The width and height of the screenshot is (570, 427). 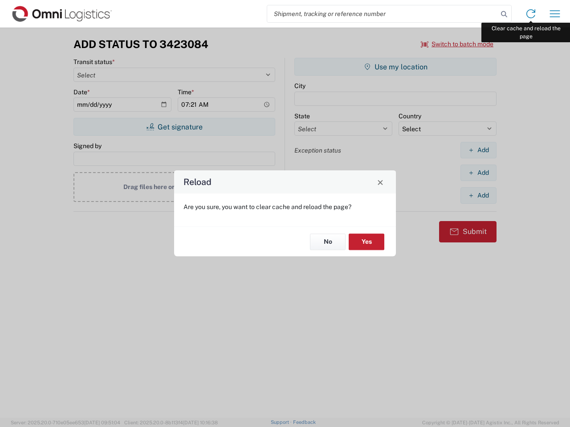 What do you see at coordinates (382, 14) in the screenshot?
I see `input: Shipment, tracking or reference number` at bounding box center [382, 14].